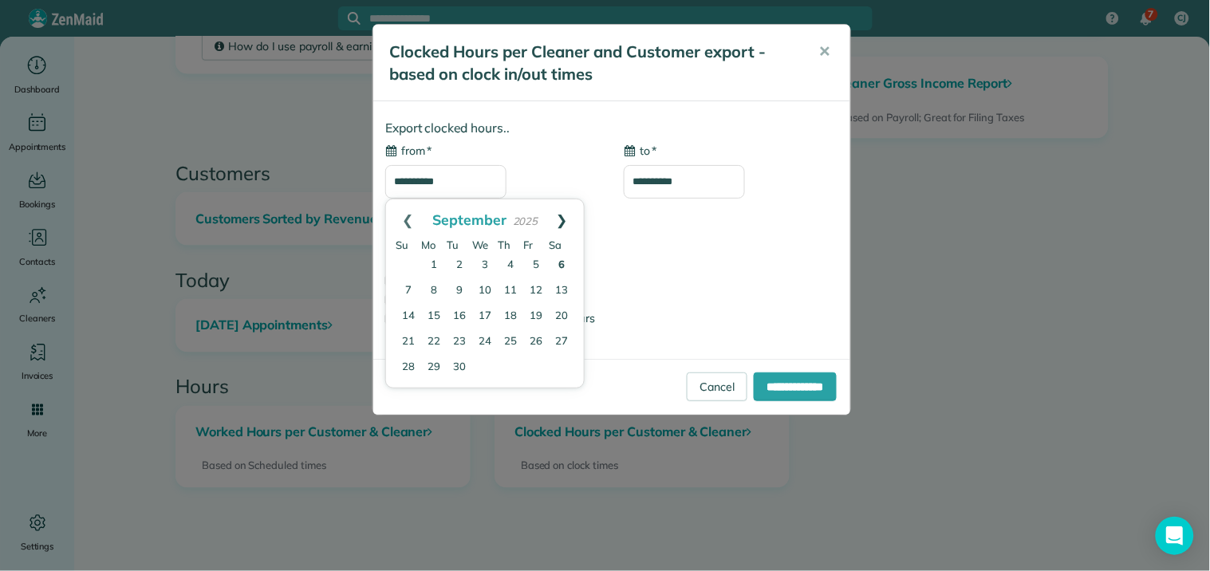  What do you see at coordinates (511, 291) in the screenshot?
I see `a: 11` at bounding box center [511, 291].